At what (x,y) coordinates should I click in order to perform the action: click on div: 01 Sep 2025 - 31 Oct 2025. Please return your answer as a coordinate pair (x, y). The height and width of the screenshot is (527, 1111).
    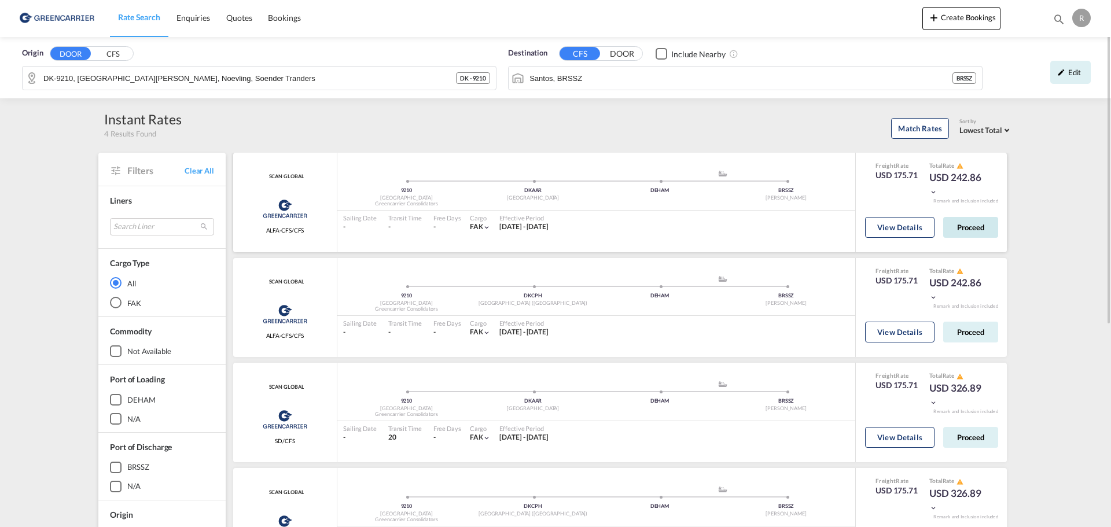
    Looking at the image, I should click on (524, 437).